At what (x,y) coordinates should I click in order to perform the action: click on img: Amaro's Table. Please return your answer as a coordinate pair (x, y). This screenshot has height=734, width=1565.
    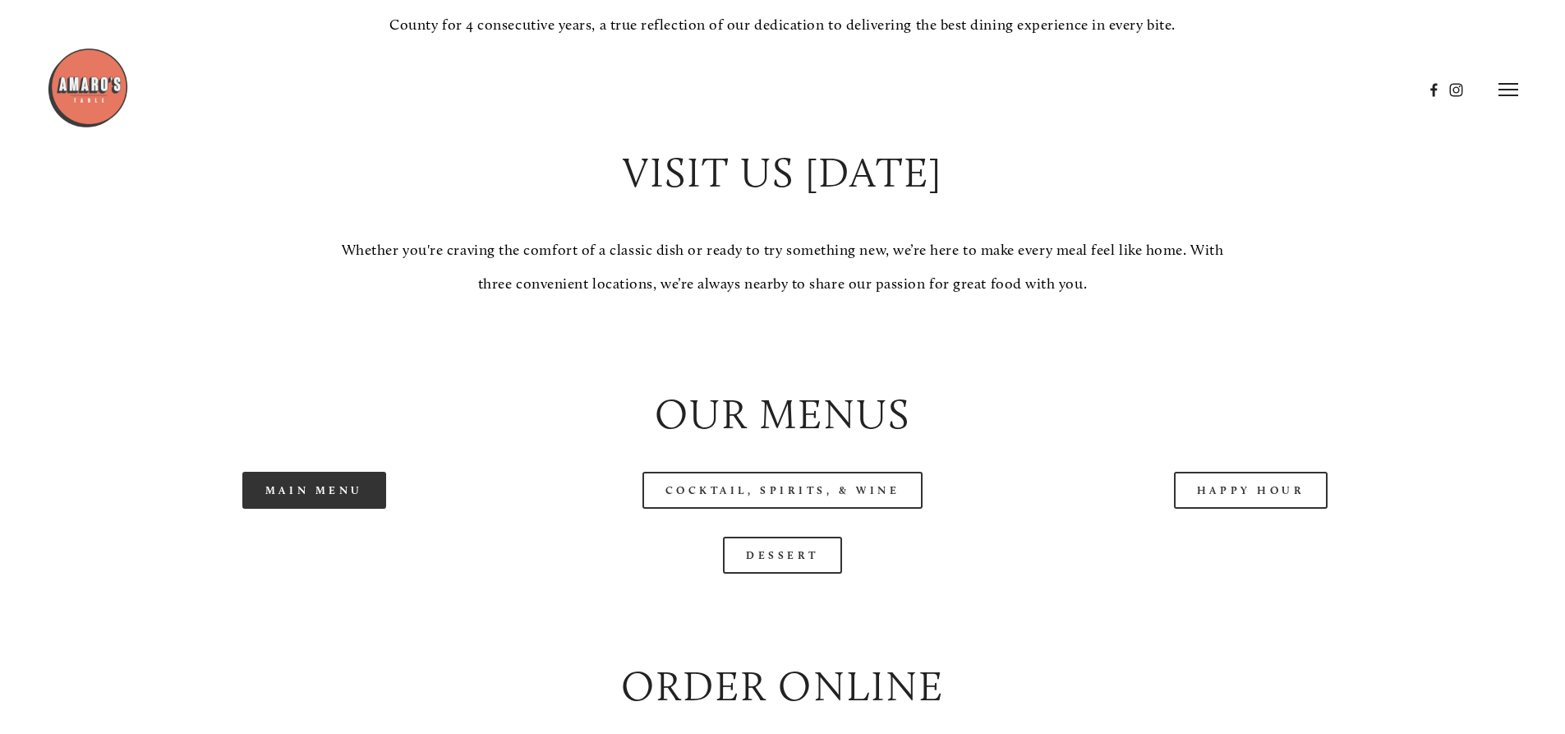
    Looking at the image, I should click on (88, 88).